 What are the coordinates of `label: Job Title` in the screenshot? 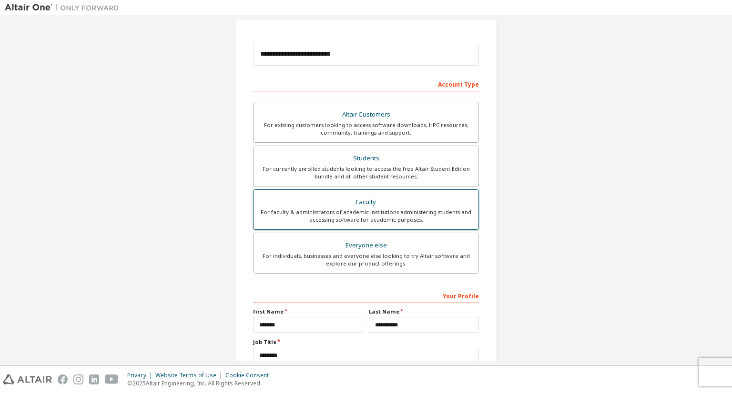 It's located at (366, 342).